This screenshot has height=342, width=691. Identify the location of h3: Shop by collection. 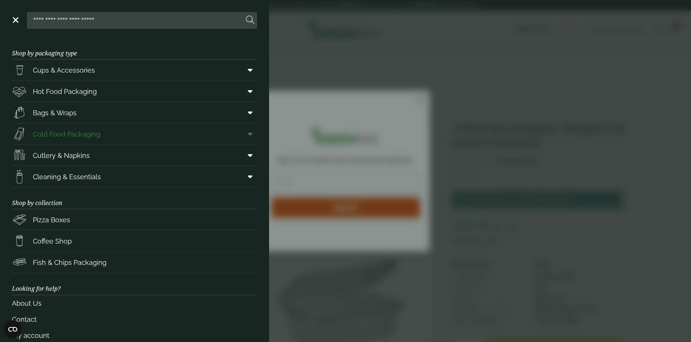
(135, 198).